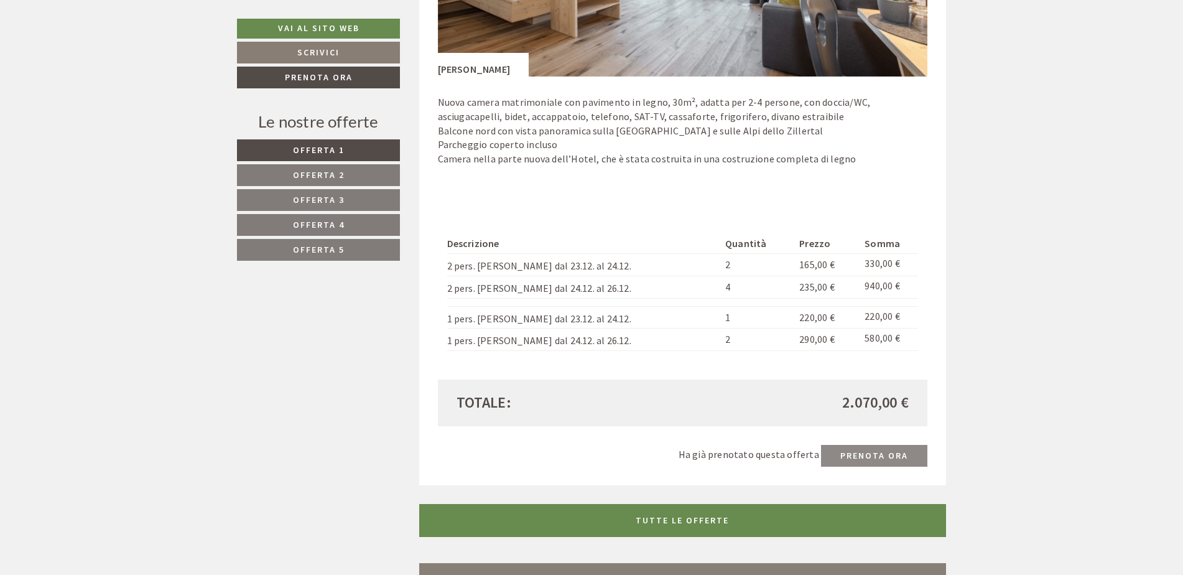  Describe the element at coordinates (244, 21) in the screenshot. I see `div: giovedì` at that location.